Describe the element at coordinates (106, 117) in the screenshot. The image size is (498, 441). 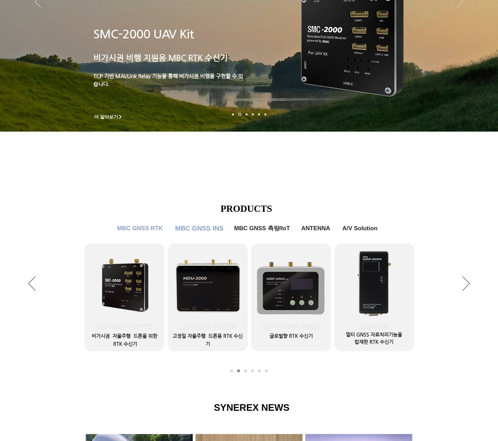
I see `span: 더 알아보기` at that location.